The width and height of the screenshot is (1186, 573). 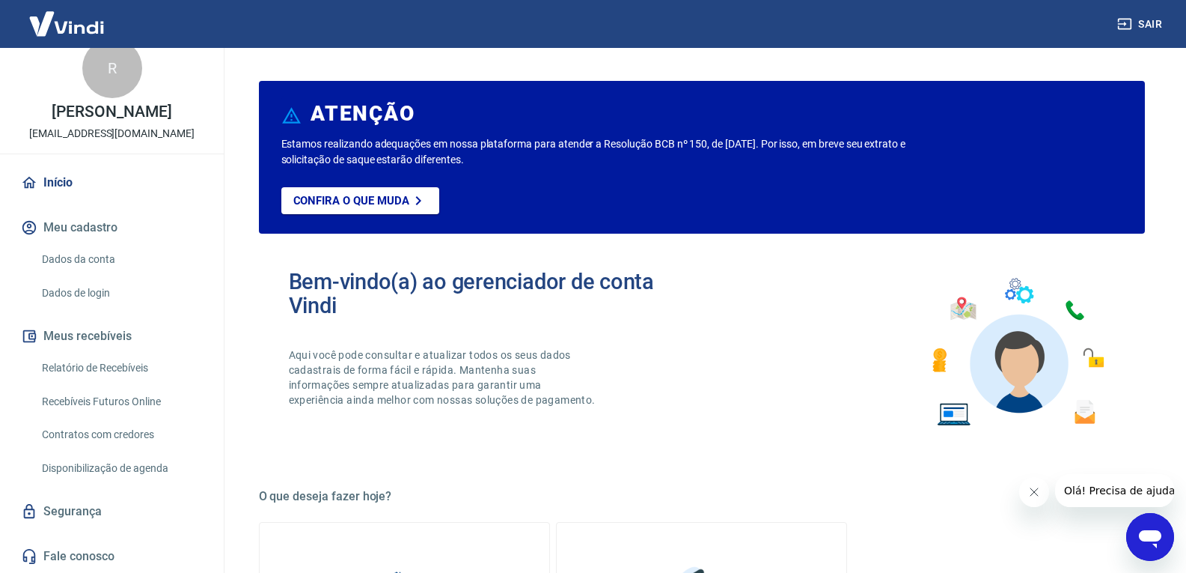 What do you see at coordinates (351, 201) in the screenshot?
I see `p: Confira o que muda` at bounding box center [351, 201].